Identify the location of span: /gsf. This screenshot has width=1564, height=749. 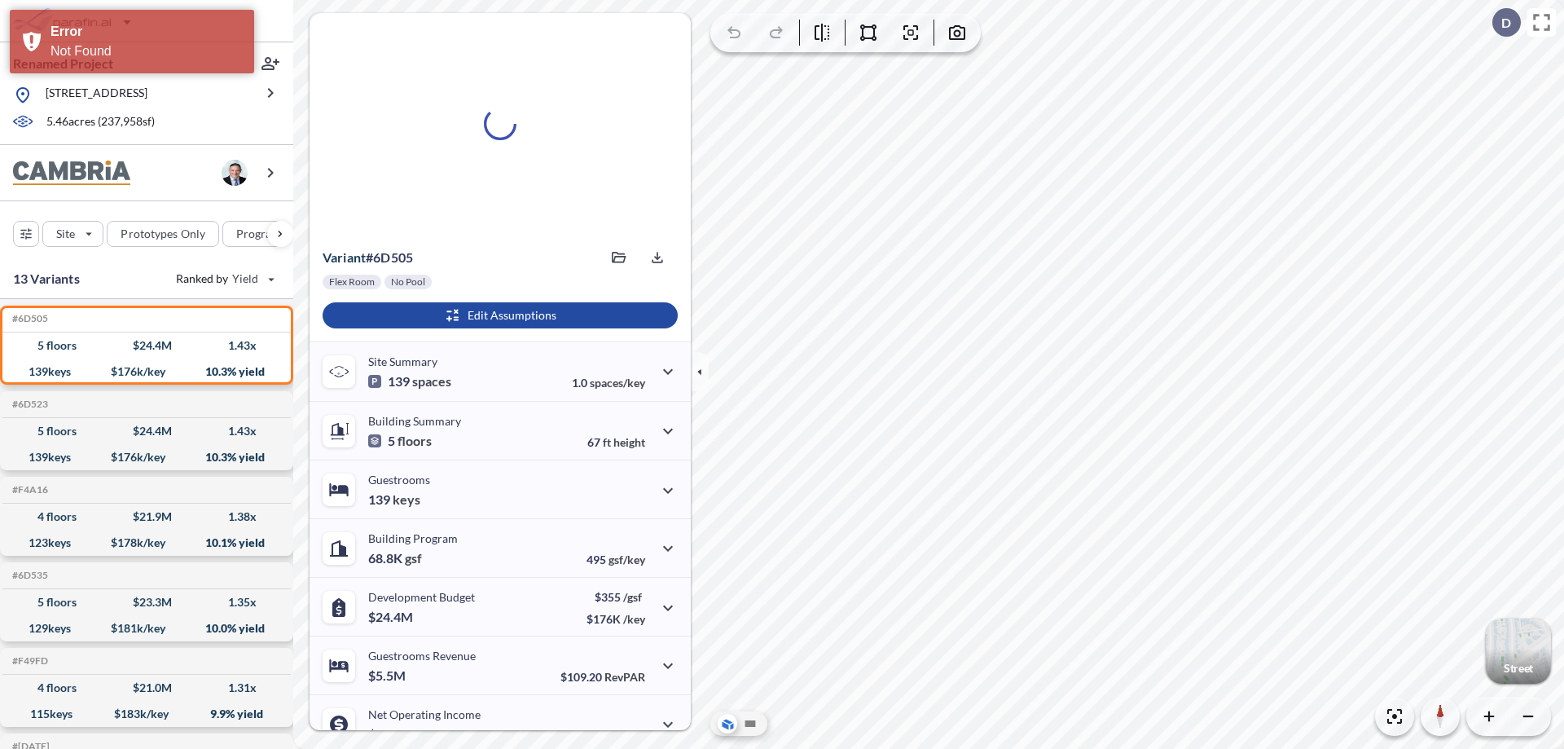
(632, 596).